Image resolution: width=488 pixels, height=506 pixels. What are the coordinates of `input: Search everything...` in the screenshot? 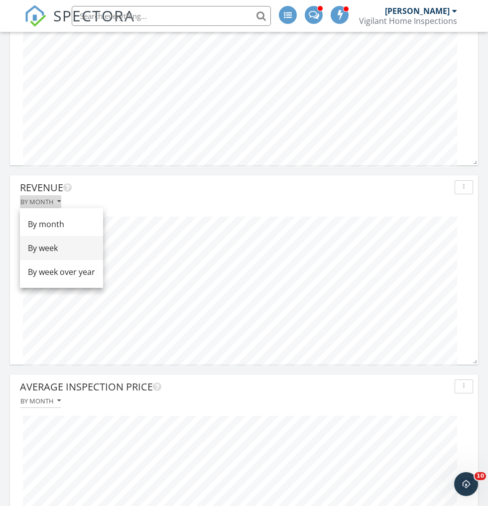 It's located at (171, 16).